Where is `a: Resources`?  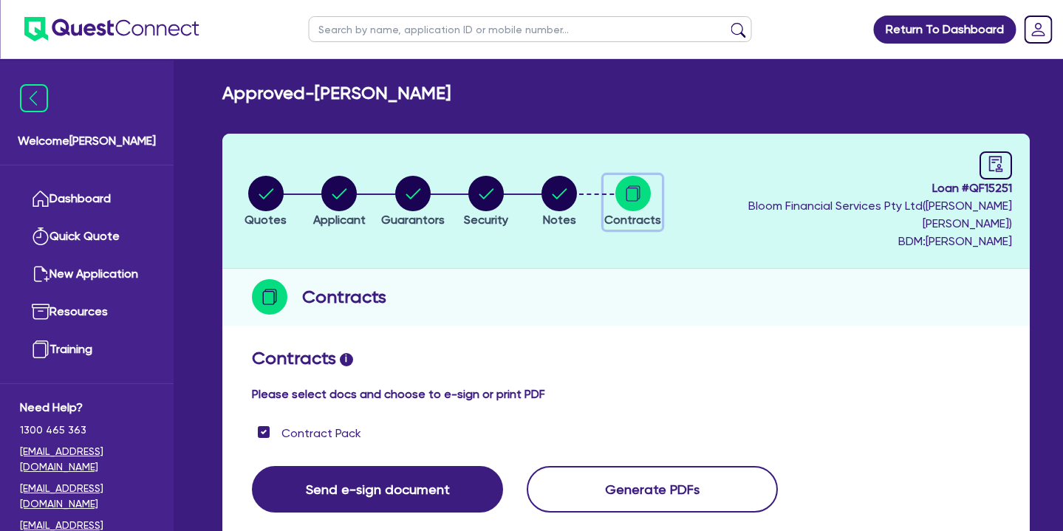 a: Resources is located at coordinates (86, 312).